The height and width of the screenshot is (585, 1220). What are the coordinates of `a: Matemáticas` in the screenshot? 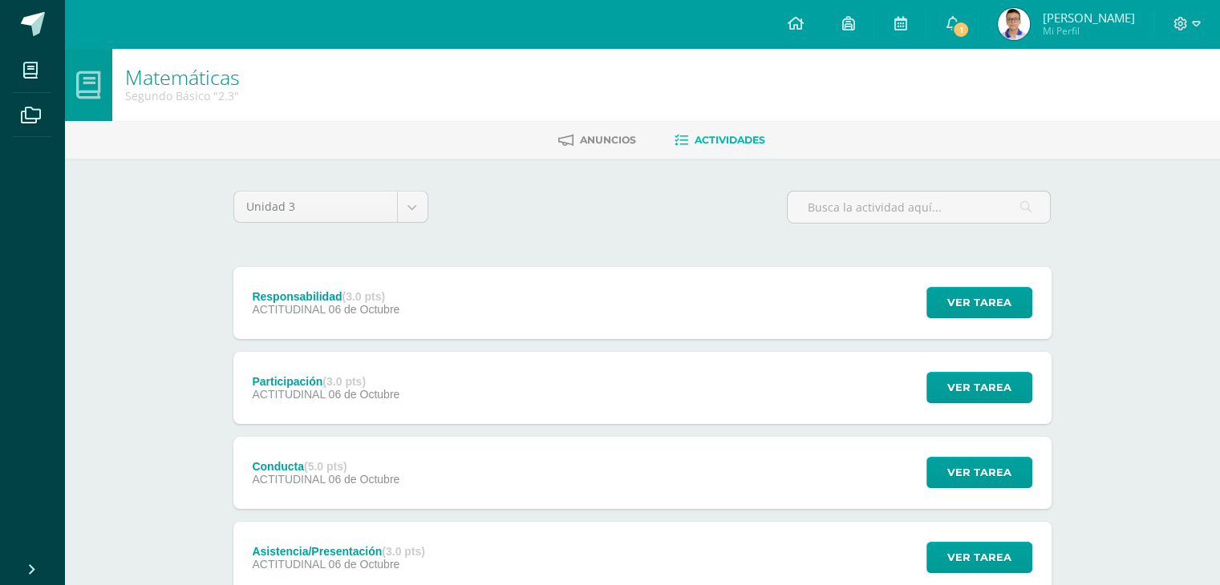 It's located at (182, 77).